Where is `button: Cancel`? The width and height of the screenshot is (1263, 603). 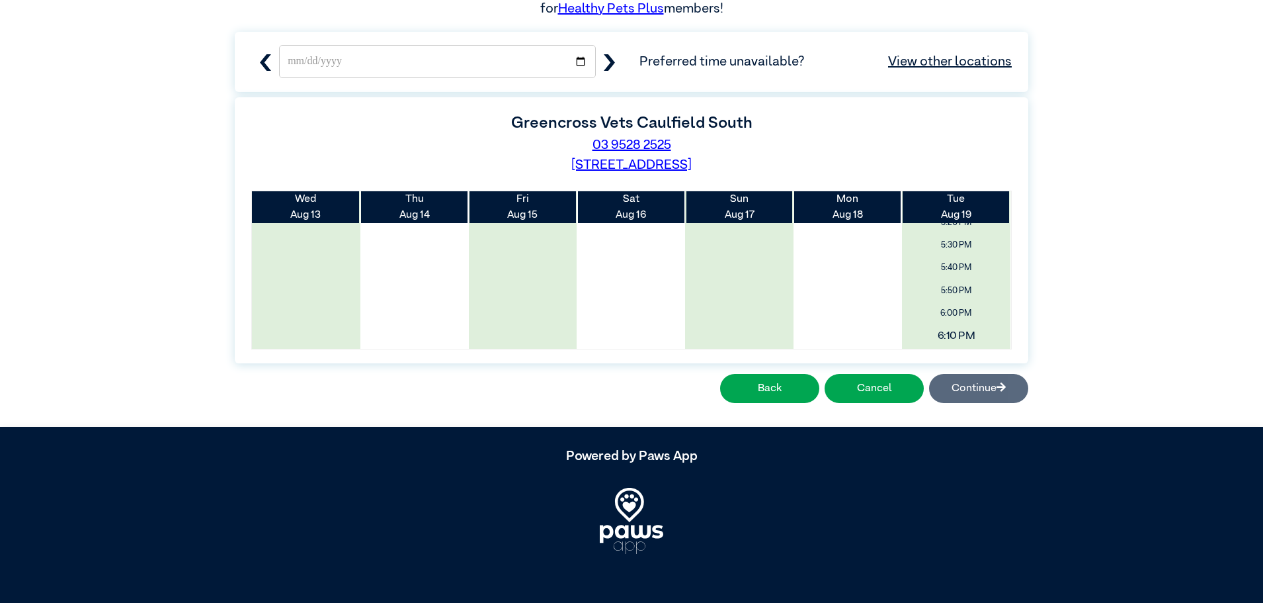
button: Cancel is located at coordinates (874, 388).